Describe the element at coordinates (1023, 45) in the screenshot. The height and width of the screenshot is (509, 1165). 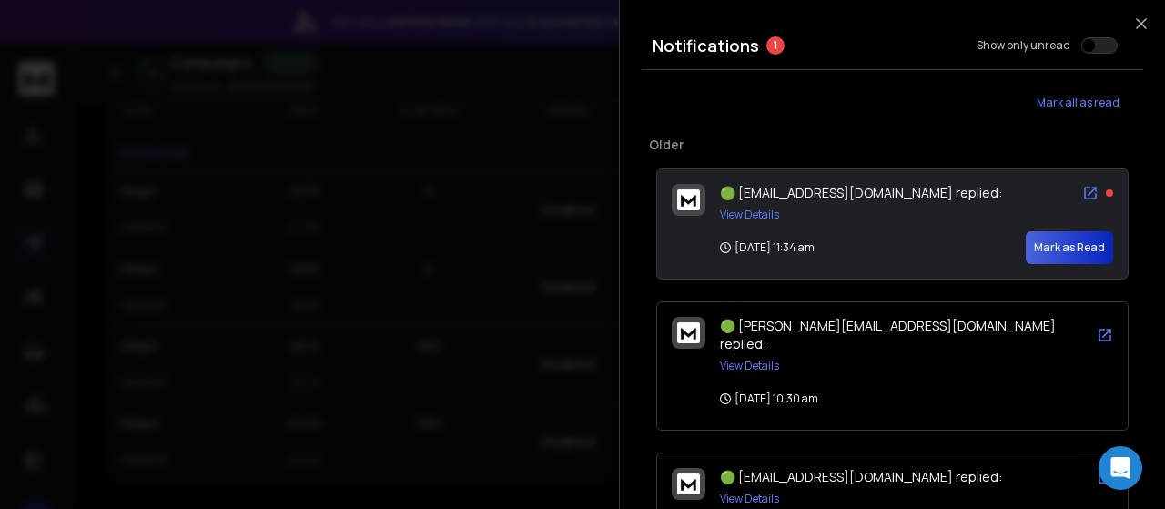
I see `label: Show only unread` at that location.